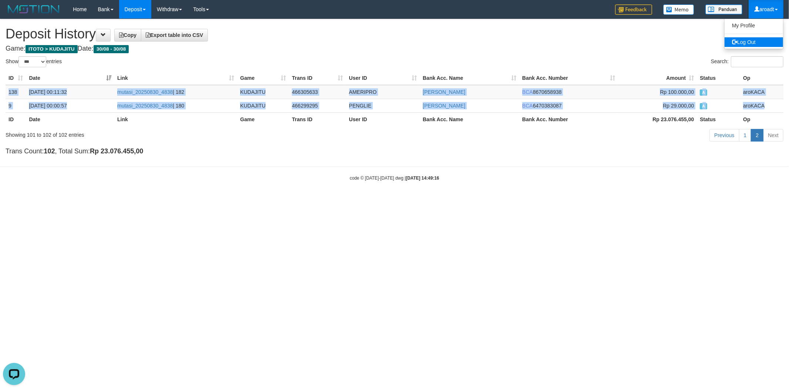  I want to click on span: Copy, so click(128, 35).